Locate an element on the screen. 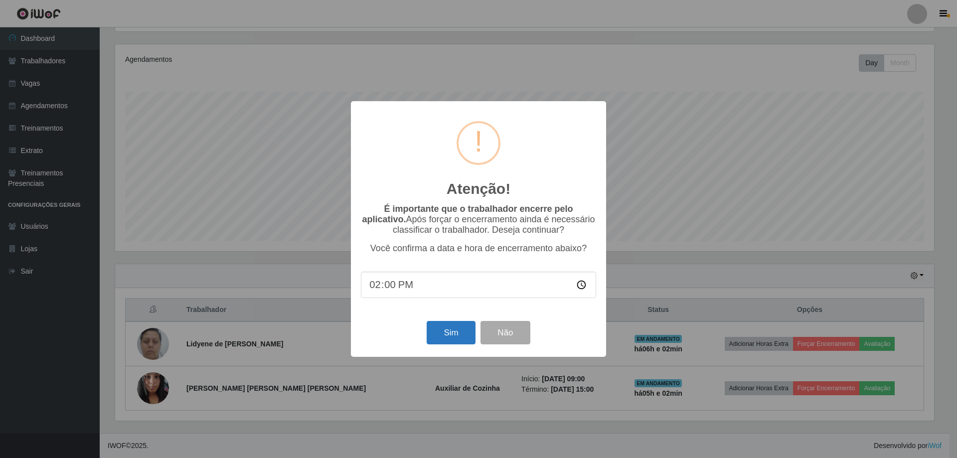 This screenshot has height=458, width=957. button: Não is located at coordinates (505, 332).